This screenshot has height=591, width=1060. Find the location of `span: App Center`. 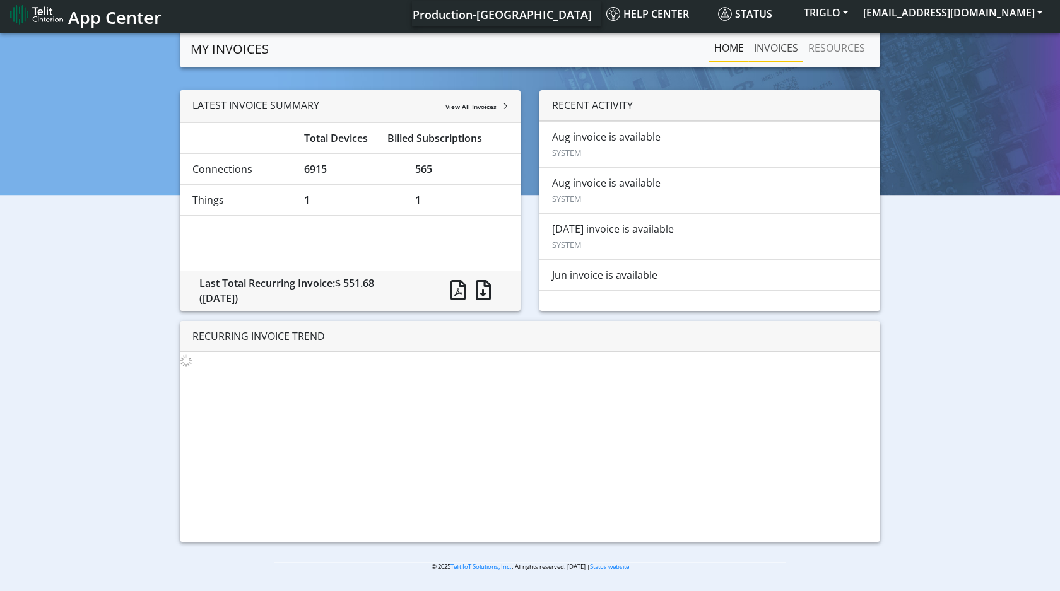

span: App Center is located at coordinates (115, 17).